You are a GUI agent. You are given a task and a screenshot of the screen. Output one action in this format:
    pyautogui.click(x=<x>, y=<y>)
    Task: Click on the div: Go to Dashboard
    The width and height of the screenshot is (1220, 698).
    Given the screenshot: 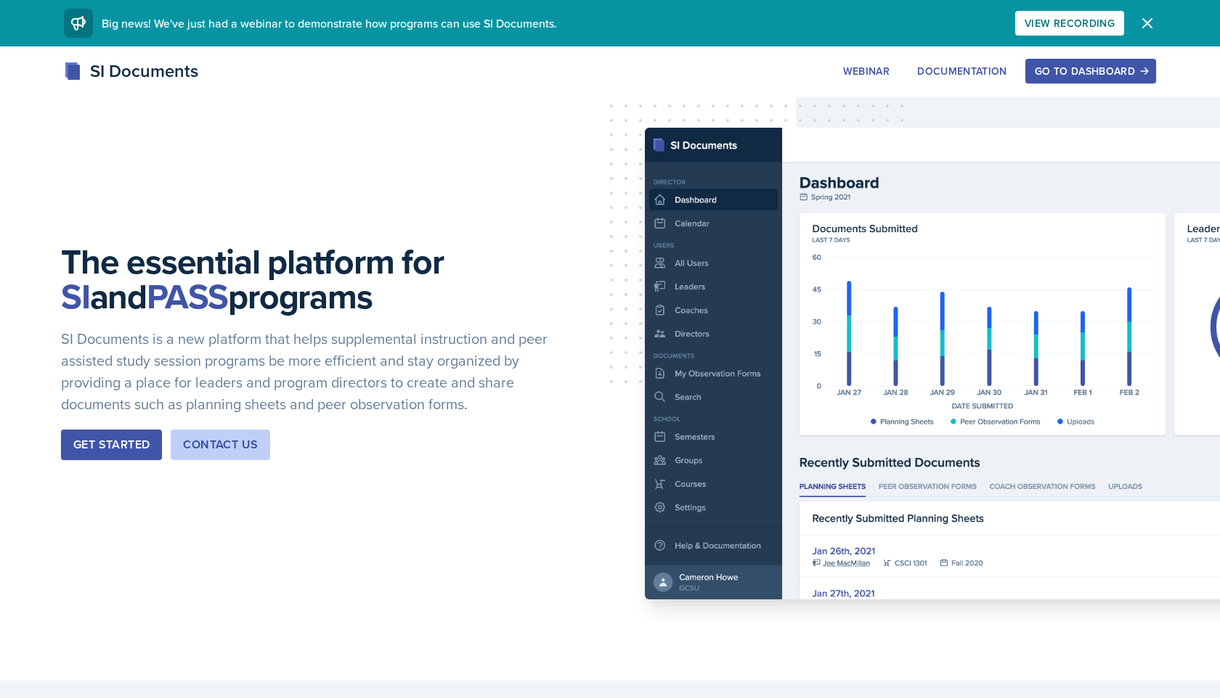 What is the action you would take?
    pyautogui.click(x=1091, y=71)
    